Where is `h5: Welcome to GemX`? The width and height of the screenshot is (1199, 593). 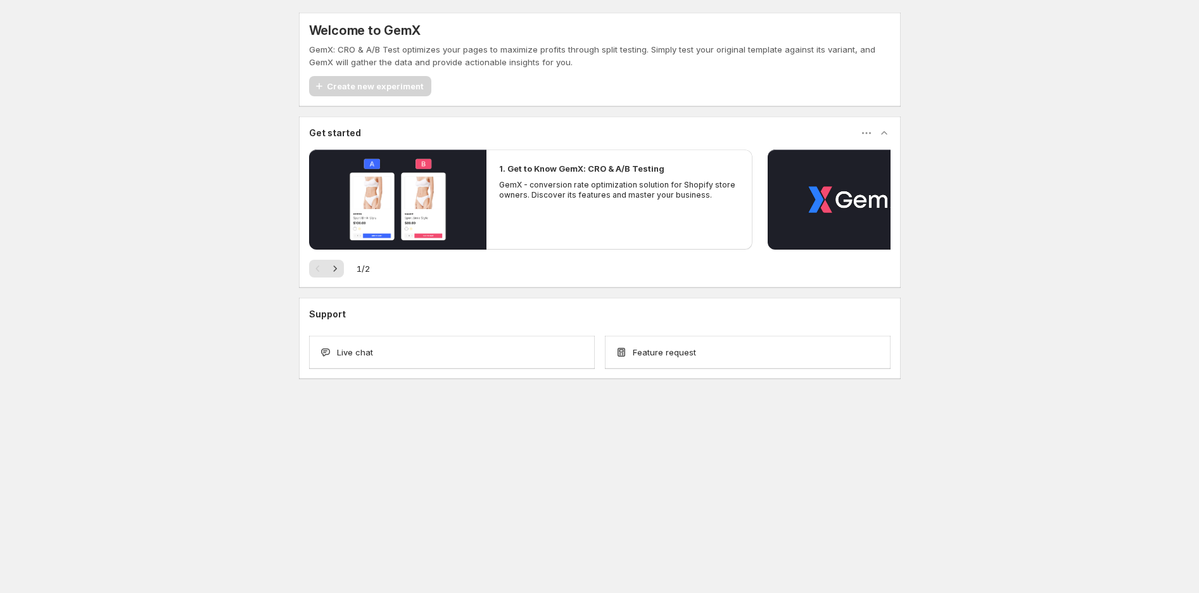
h5: Welcome to GemX is located at coordinates (365, 30).